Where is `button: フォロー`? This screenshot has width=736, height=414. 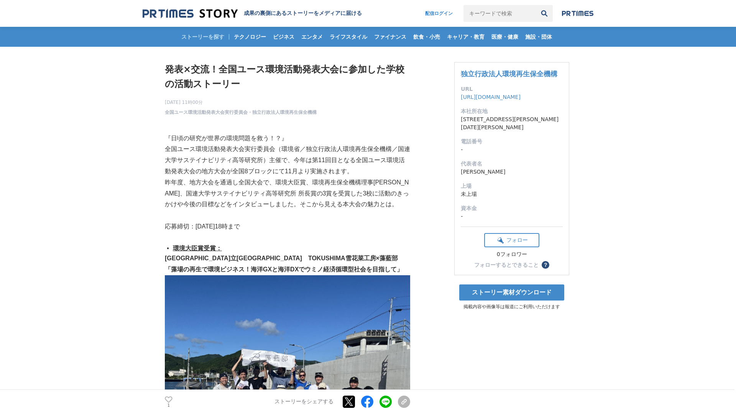 button: フォロー is located at coordinates (511, 240).